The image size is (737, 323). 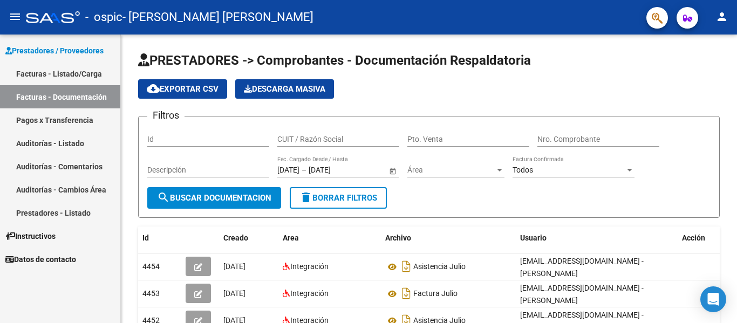 What do you see at coordinates (451, 170) in the screenshot?
I see `span: Área` at bounding box center [451, 170].